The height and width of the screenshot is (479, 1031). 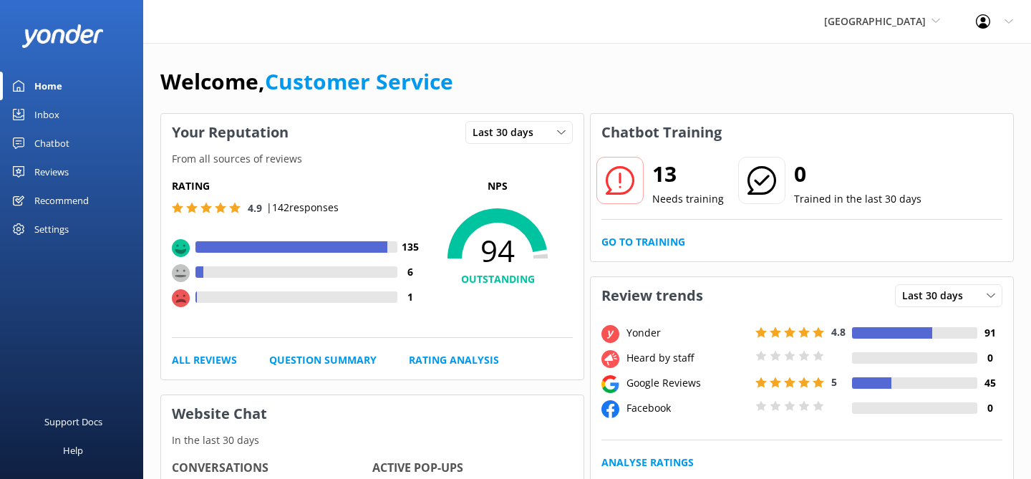 I want to click on div: Home, so click(x=48, y=86).